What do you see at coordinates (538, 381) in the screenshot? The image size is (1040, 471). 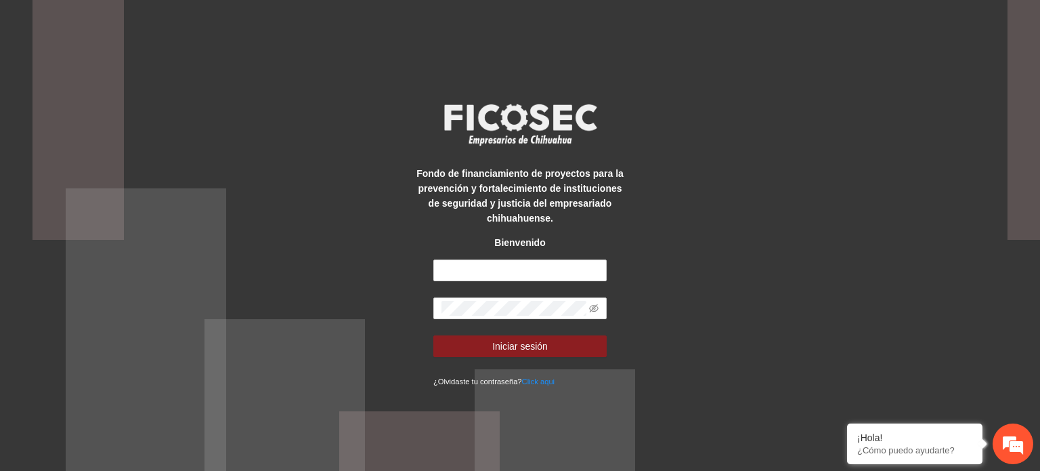 I see `a: Click aqui` at bounding box center [538, 381].